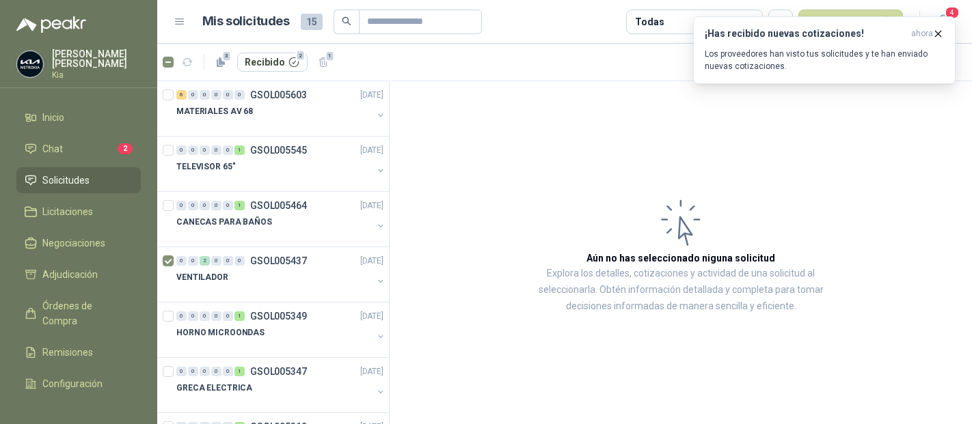 Image resolution: width=972 pixels, height=424 pixels. I want to click on span: search, so click(346, 21).